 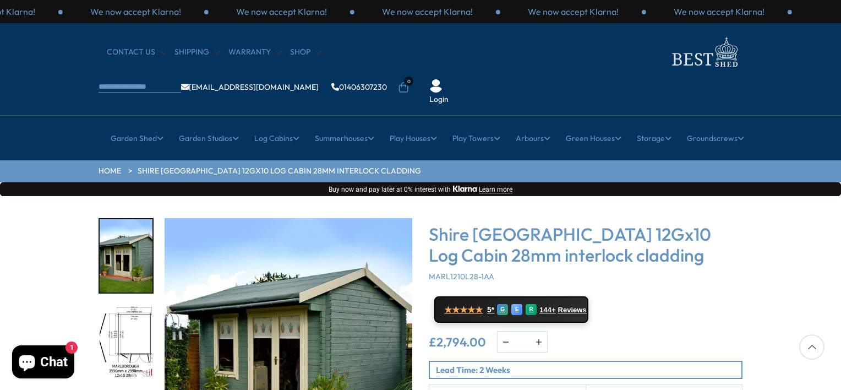 I want to click on ins: £2,794.00, so click(x=457, y=342).